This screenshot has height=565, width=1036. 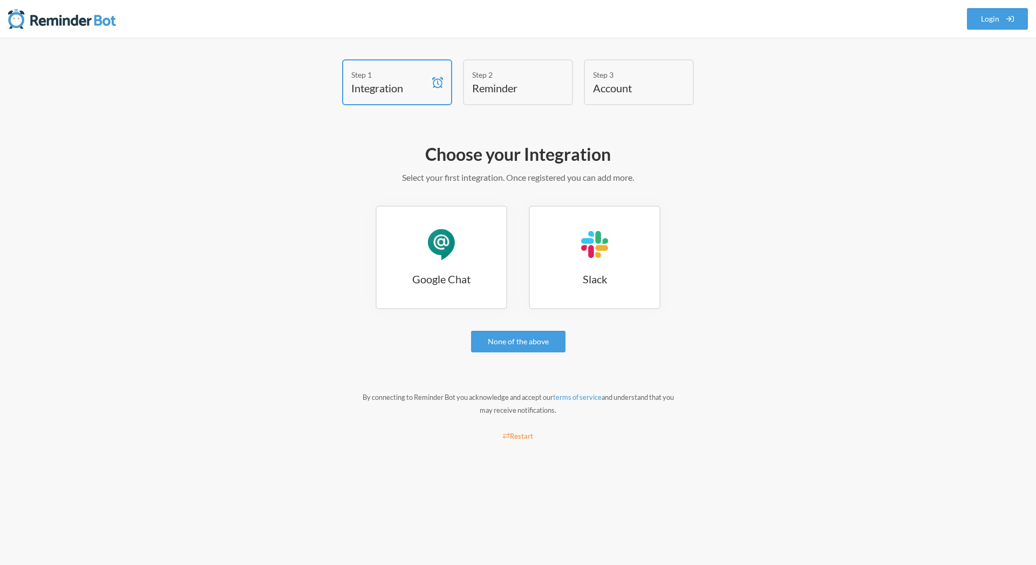 What do you see at coordinates (441, 279) in the screenshot?
I see `h3: Google Chat` at bounding box center [441, 279].